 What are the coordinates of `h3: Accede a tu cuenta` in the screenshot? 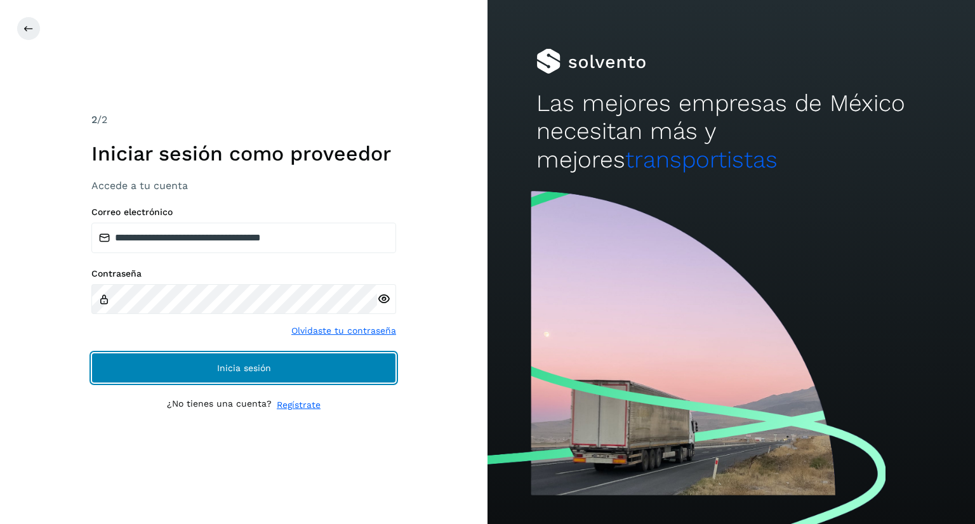 It's located at (244, 185).